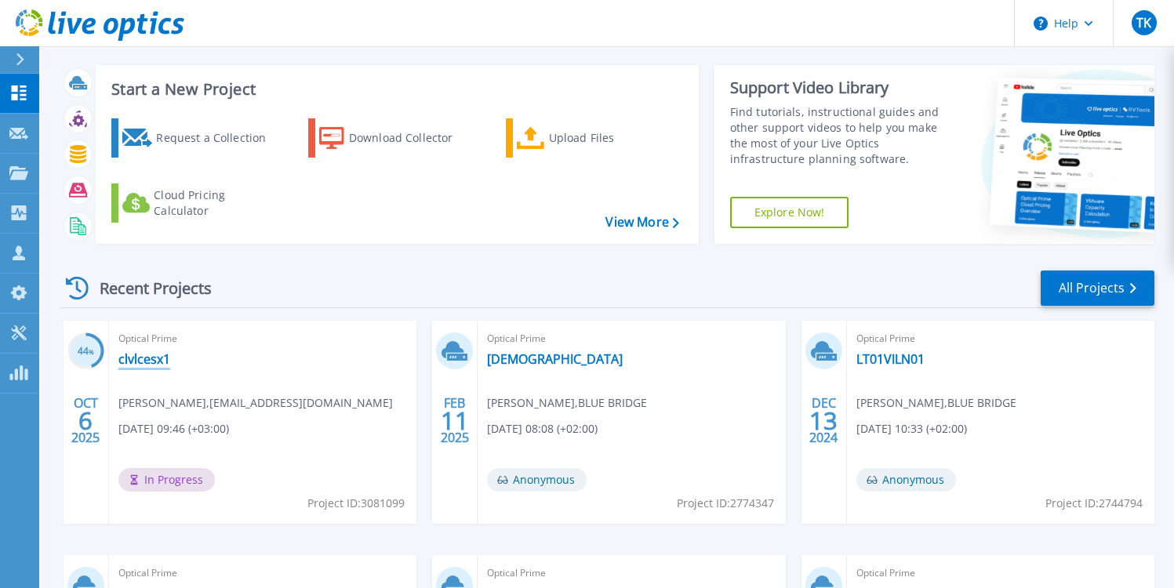  I want to click on span: Project ID: 2774347, so click(726, 504).